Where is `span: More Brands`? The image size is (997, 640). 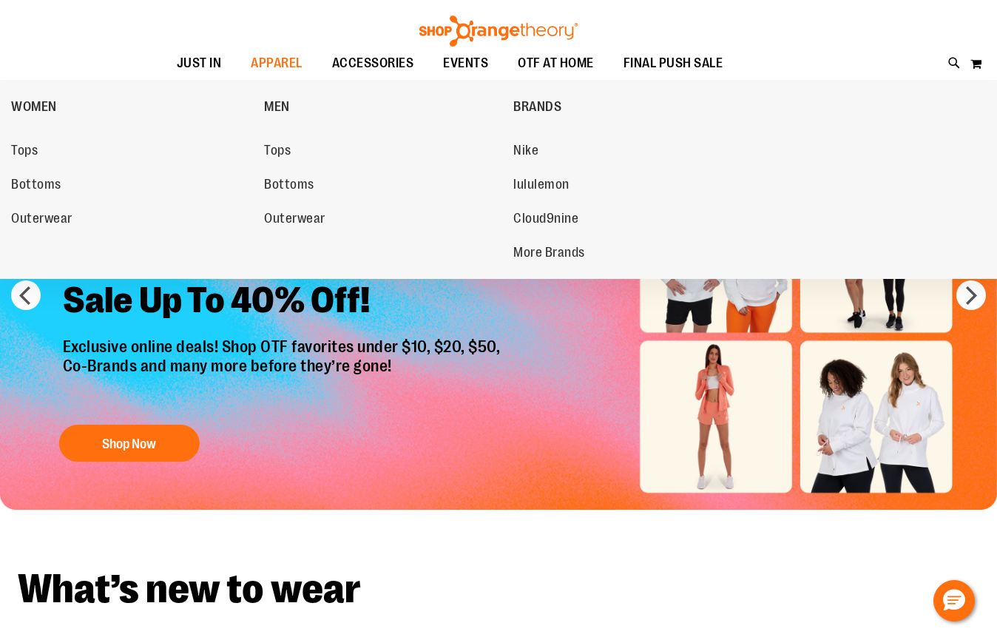
span: More Brands is located at coordinates (549, 254).